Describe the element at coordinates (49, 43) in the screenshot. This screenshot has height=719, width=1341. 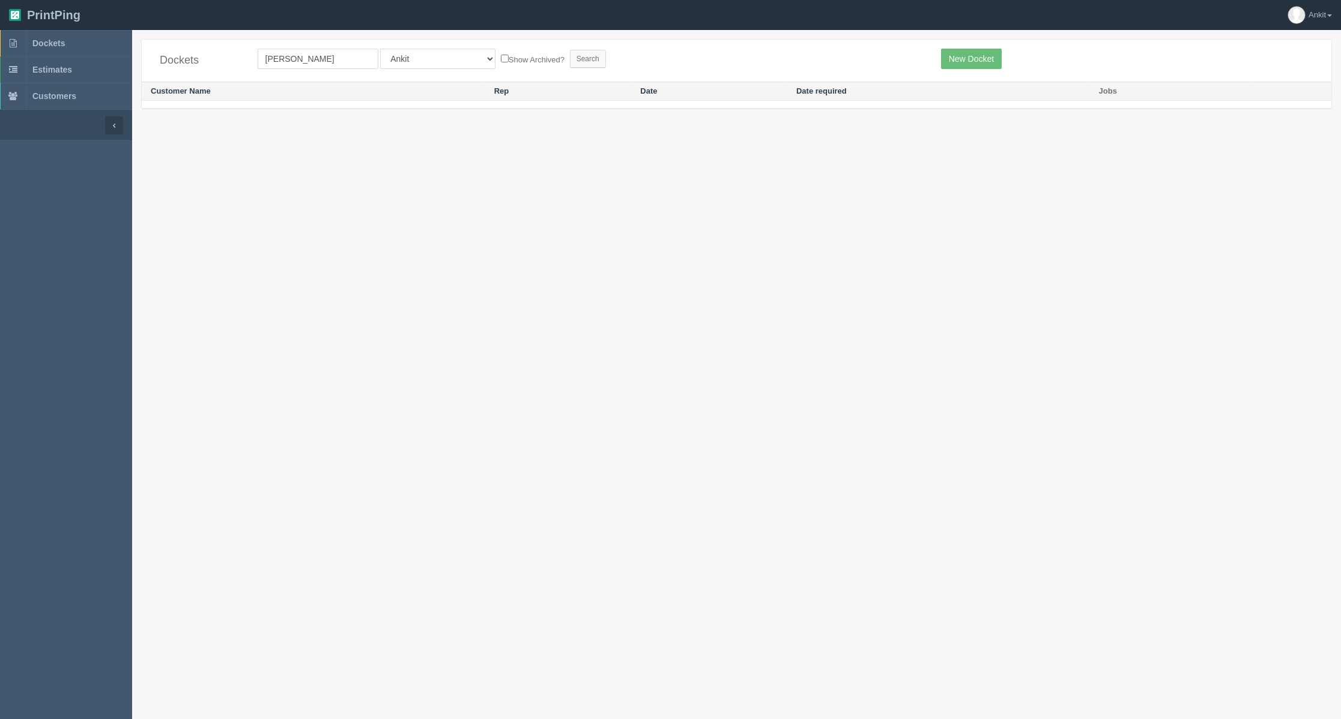
I see `span: Dockets` at that location.